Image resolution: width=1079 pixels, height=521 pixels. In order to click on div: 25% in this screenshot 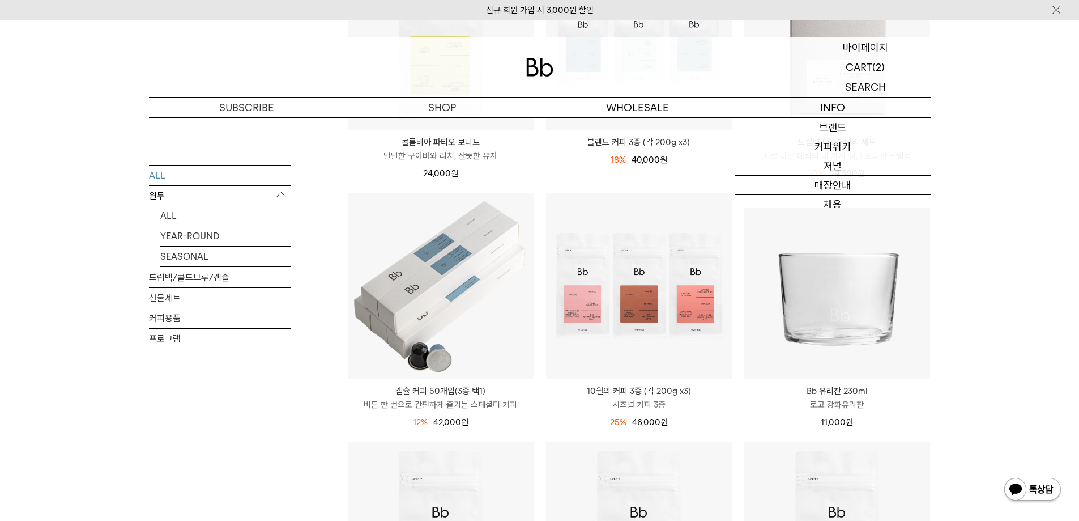, I will do `click(618, 422)`.